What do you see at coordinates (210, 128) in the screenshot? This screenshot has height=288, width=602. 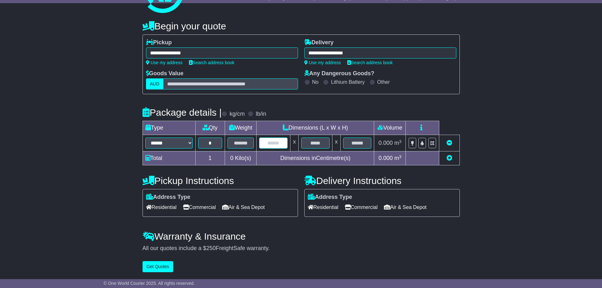 I see `td: Qty` at bounding box center [210, 128].